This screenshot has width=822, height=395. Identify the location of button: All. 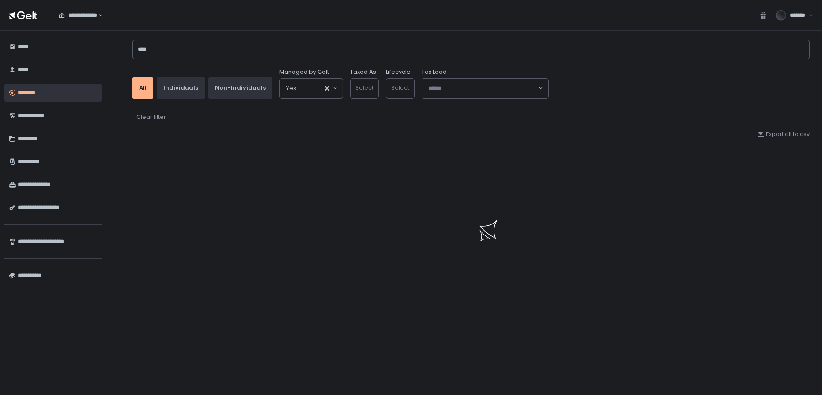
(143, 88).